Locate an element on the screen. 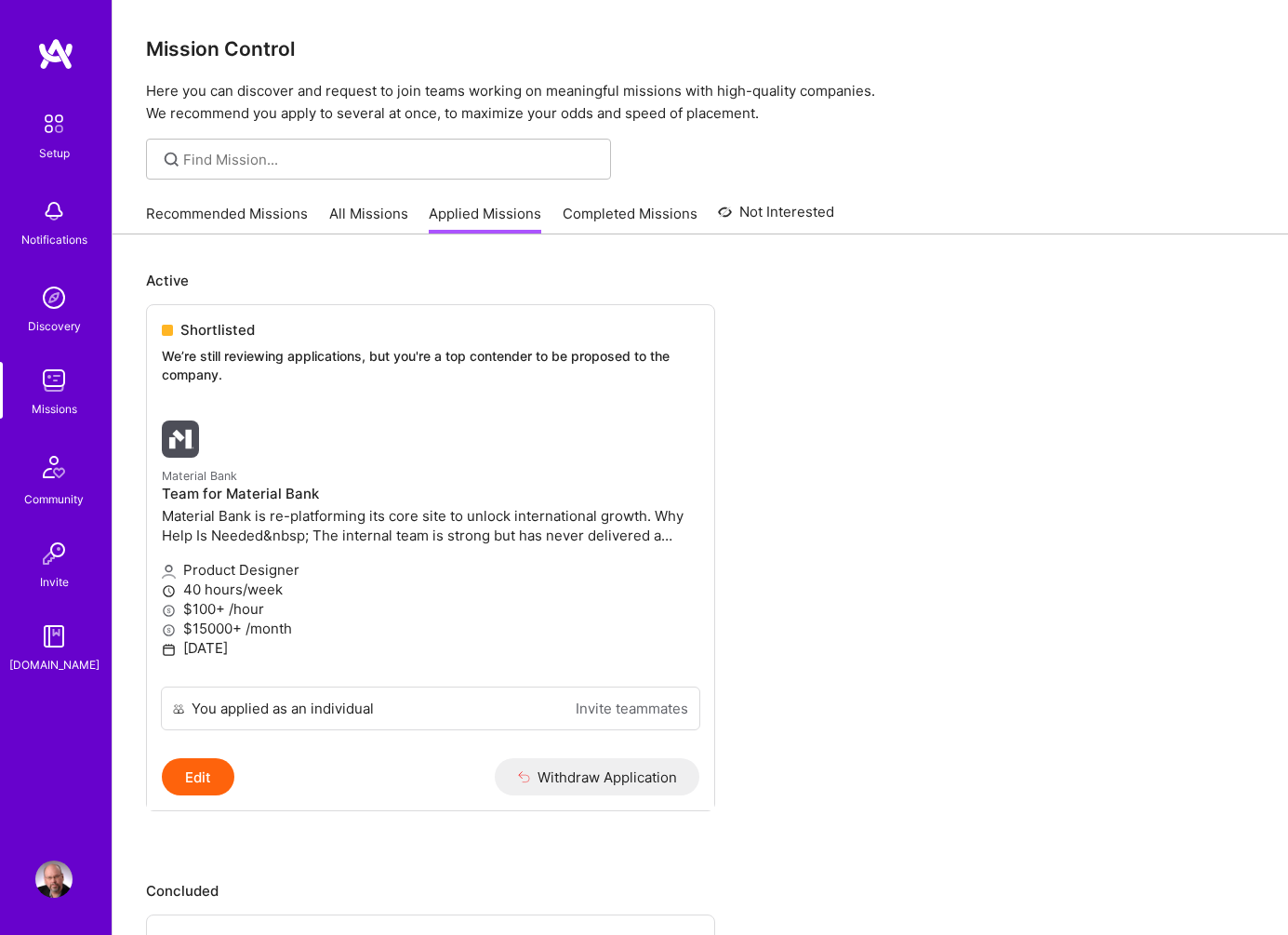 This screenshot has width=1288, height=935. img: Material Bank company logo is located at coordinates (181, 439).